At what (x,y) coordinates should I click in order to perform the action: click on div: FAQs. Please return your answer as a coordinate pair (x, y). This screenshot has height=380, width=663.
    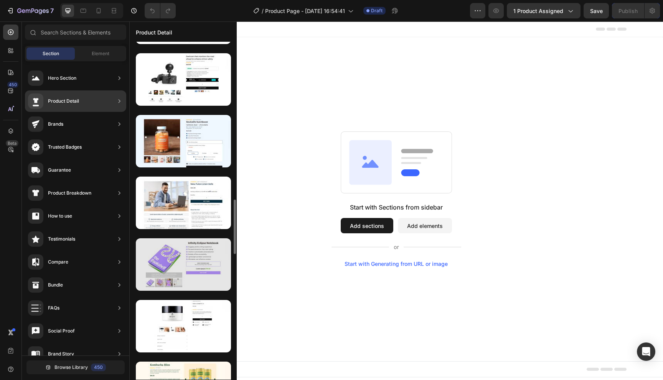
    Looking at the image, I should click on (54, 308).